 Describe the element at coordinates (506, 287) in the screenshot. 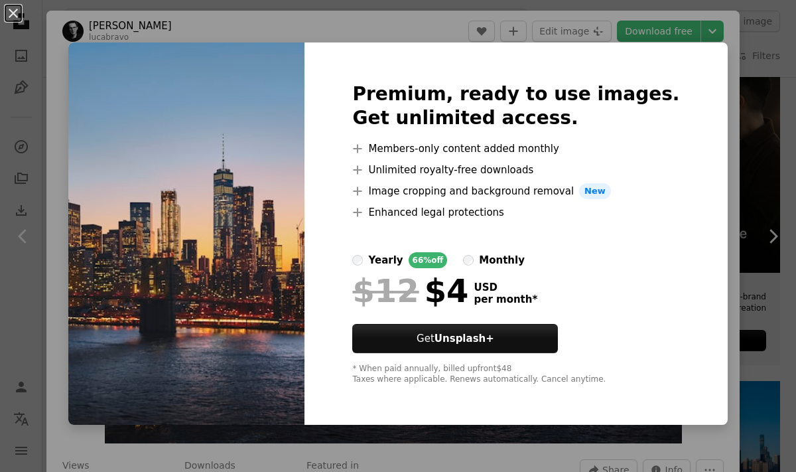

I see `span: USD` at that location.